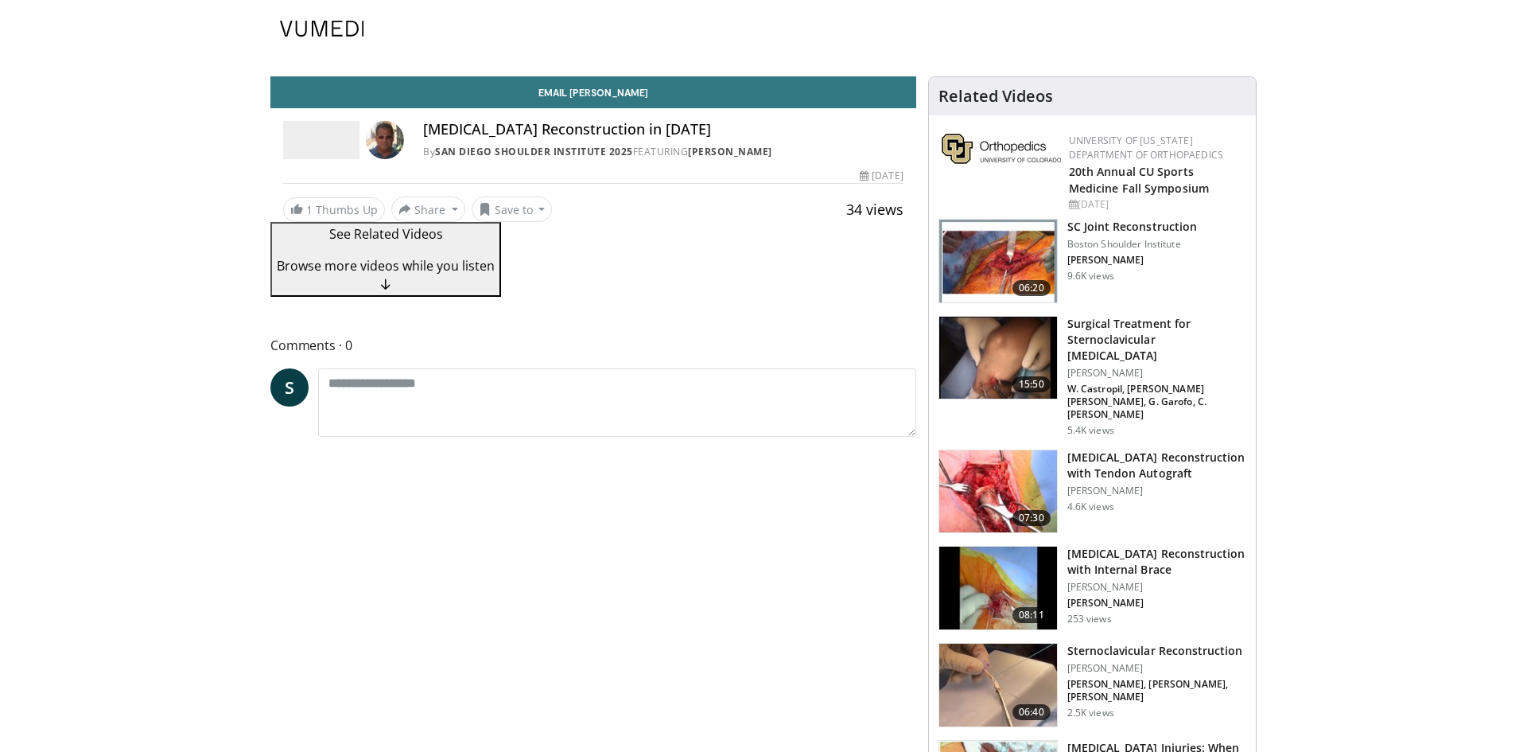 Image resolution: width=1527 pixels, height=752 pixels. I want to click on img: Avatar, so click(385, 140).